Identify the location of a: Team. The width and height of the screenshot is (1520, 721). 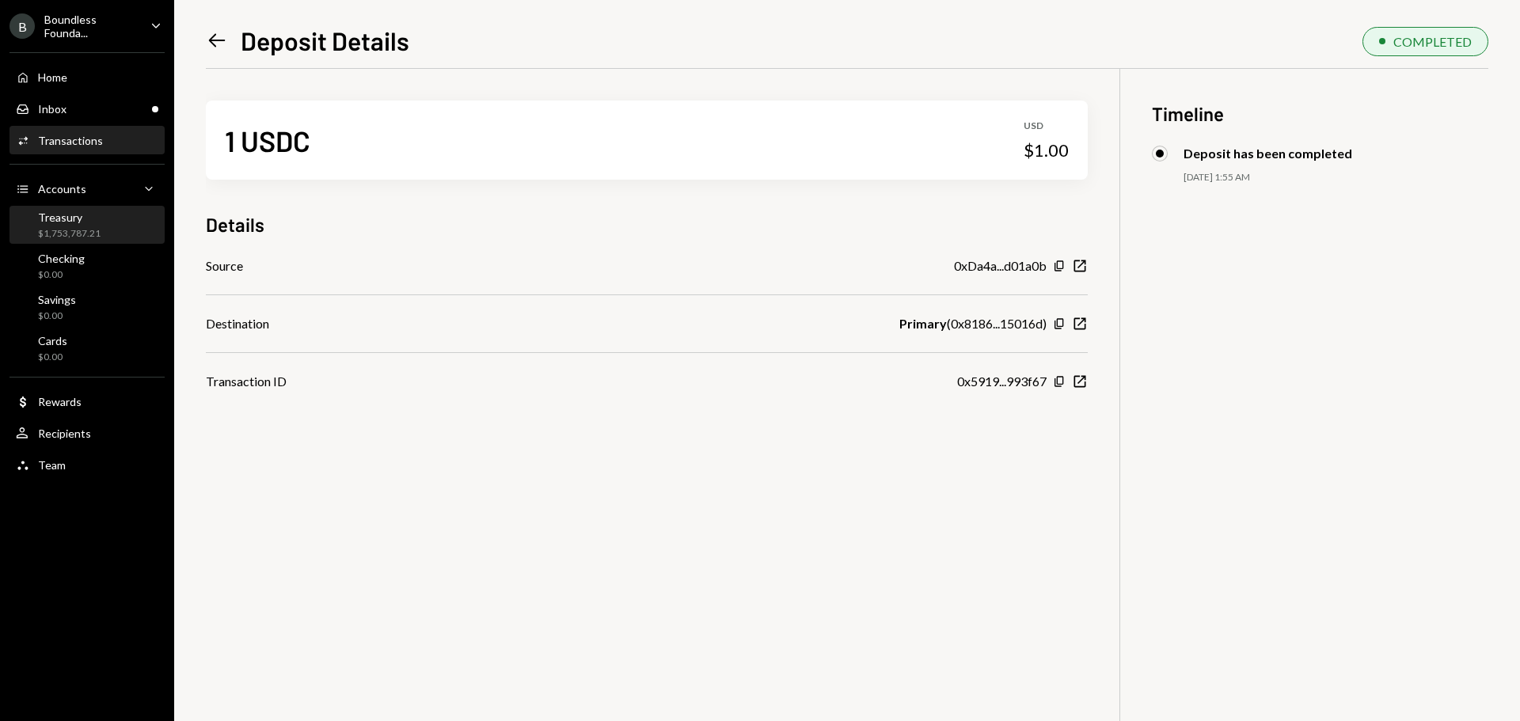
(87, 465).